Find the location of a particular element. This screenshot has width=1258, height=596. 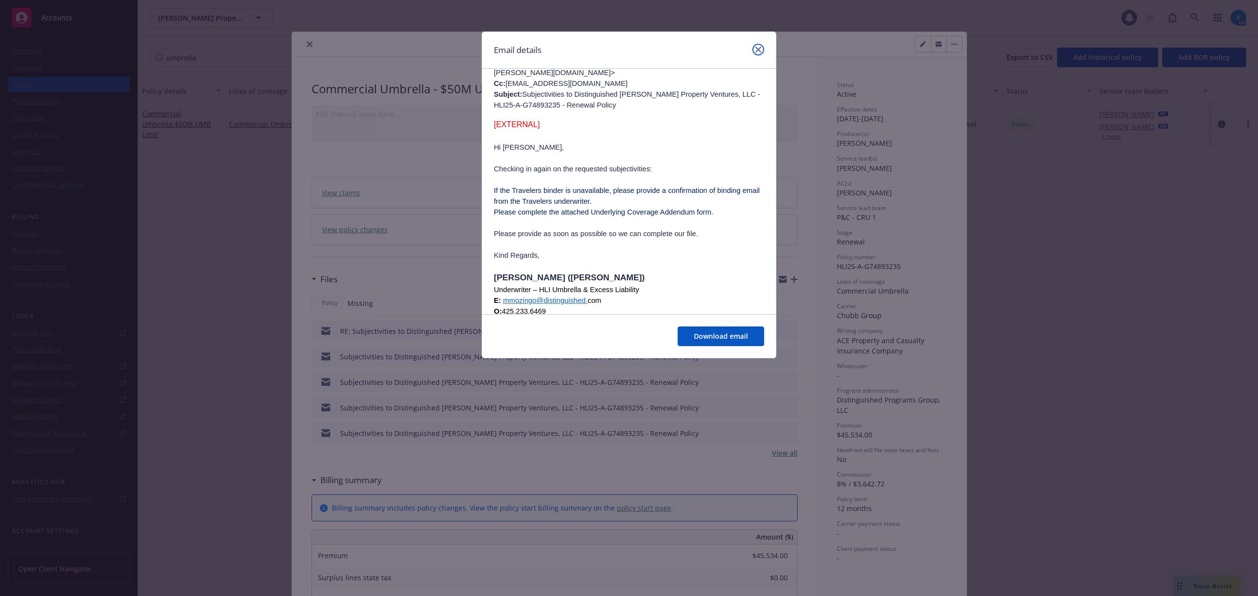

span: mmozingo@distinguished. is located at coordinates (545, 301).